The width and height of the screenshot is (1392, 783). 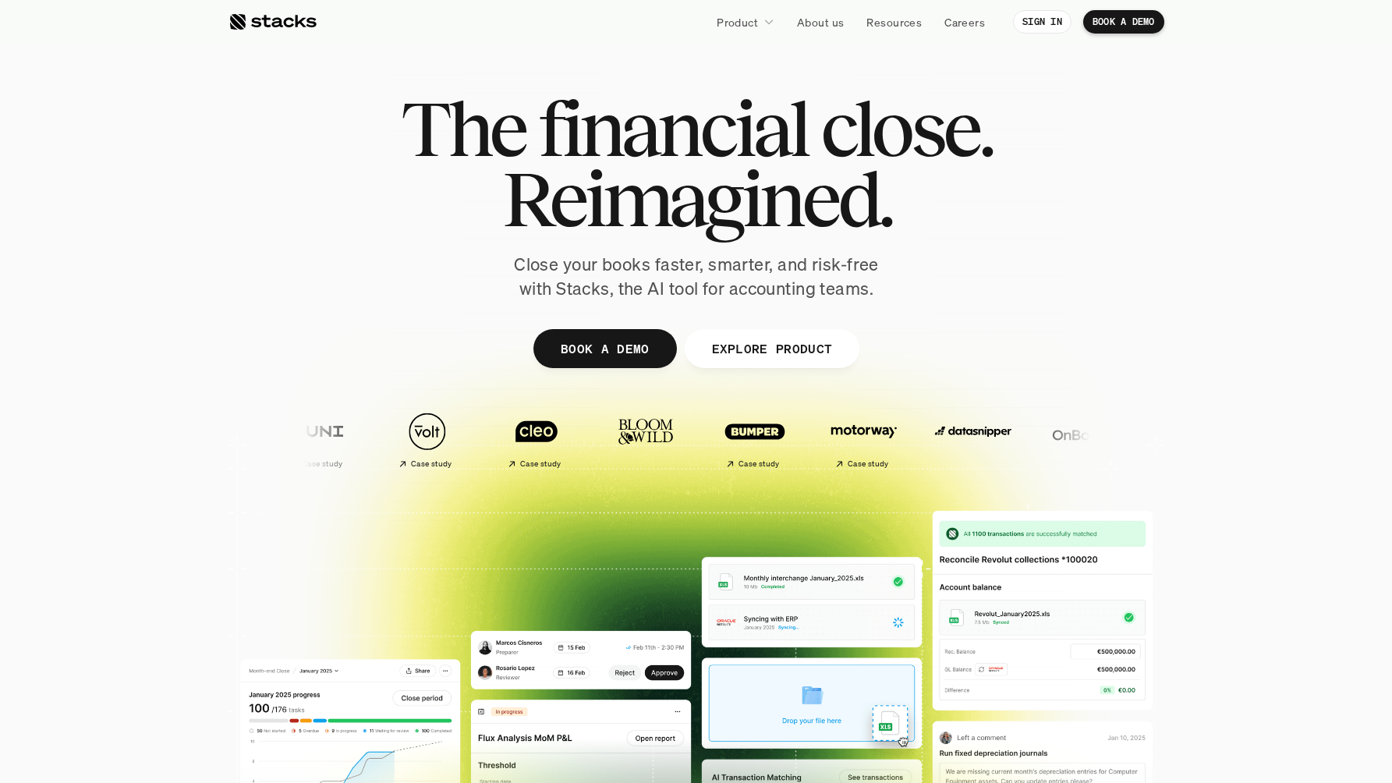 What do you see at coordinates (737, 22) in the screenshot?
I see `p: Product` at bounding box center [737, 22].